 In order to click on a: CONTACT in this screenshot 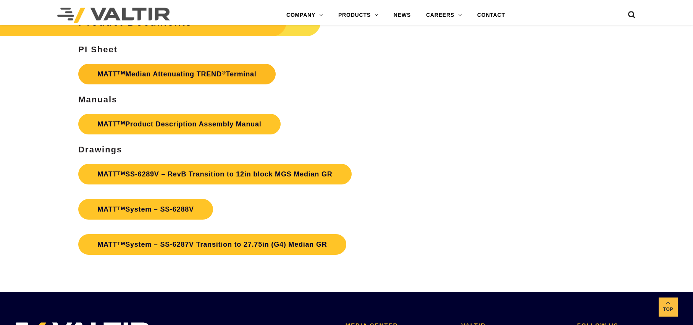, I will do `click(491, 15)`.